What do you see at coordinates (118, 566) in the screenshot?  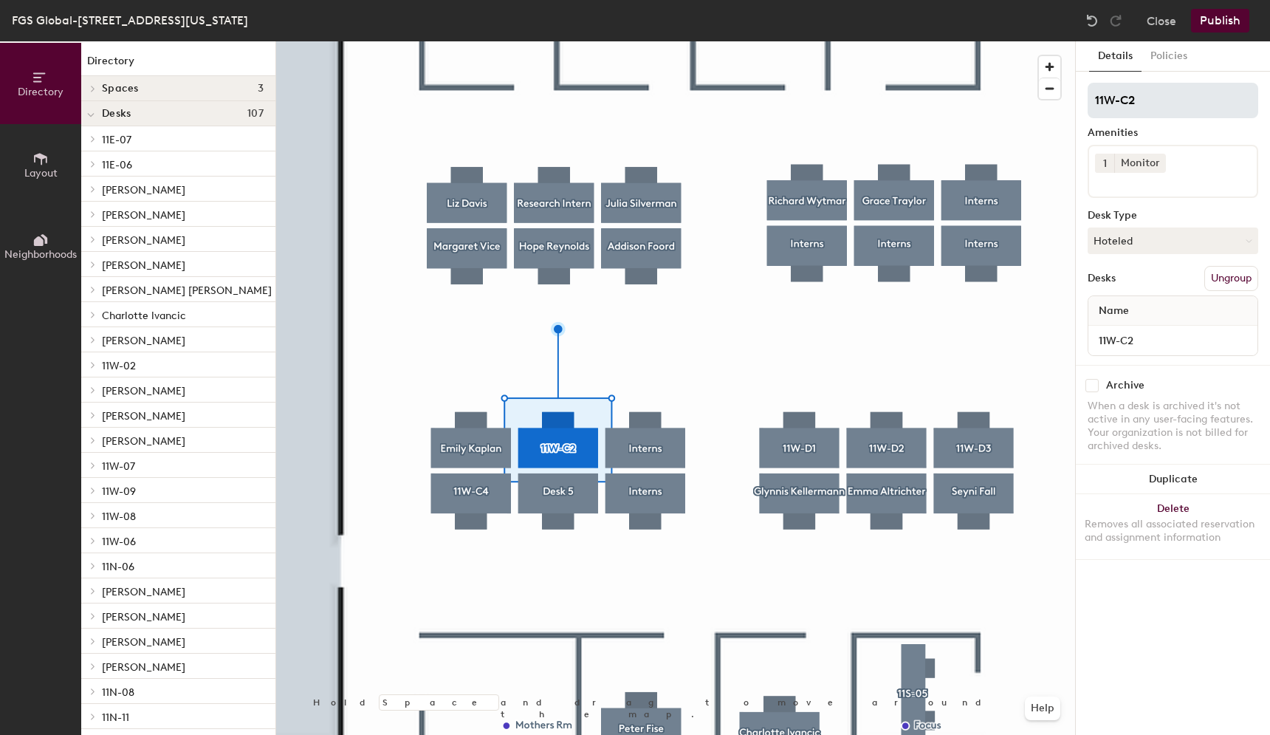 I see `span: 11N-06` at bounding box center [118, 566].